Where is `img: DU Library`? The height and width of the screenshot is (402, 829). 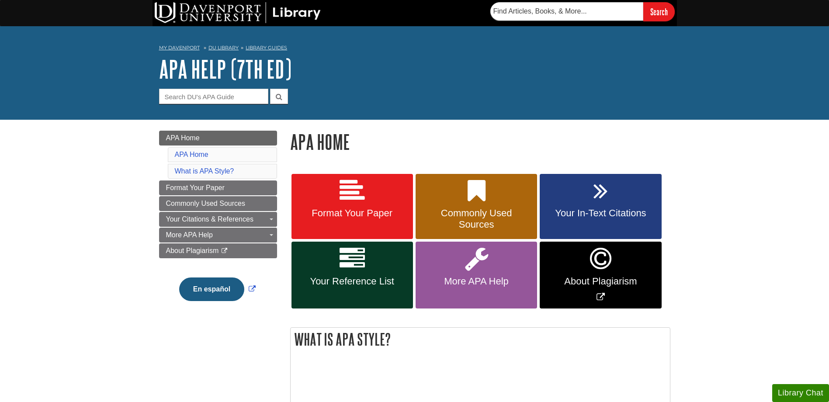
img: DU Library is located at coordinates (238, 13).